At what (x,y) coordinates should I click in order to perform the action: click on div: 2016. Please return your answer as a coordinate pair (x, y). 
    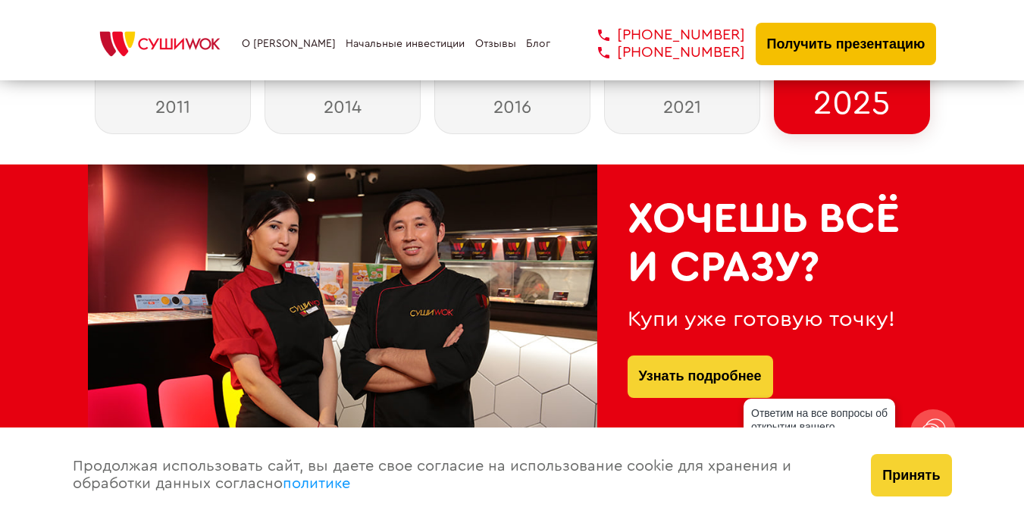
    Looking at the image, I should click on (512, 107).